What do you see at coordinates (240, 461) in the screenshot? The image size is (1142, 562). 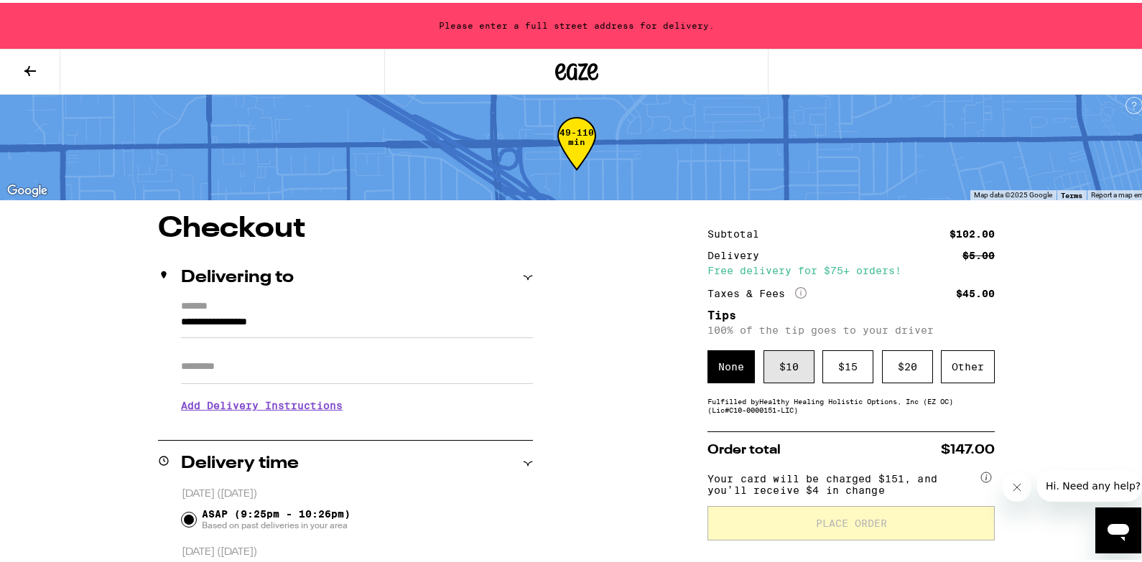 I see `h2: Delivery time` at bounding box center [240, 461].